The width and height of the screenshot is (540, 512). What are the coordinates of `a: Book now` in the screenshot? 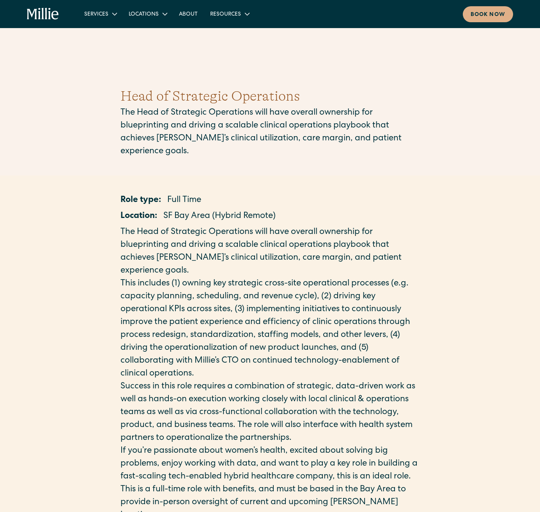 It's located at (487, 14).